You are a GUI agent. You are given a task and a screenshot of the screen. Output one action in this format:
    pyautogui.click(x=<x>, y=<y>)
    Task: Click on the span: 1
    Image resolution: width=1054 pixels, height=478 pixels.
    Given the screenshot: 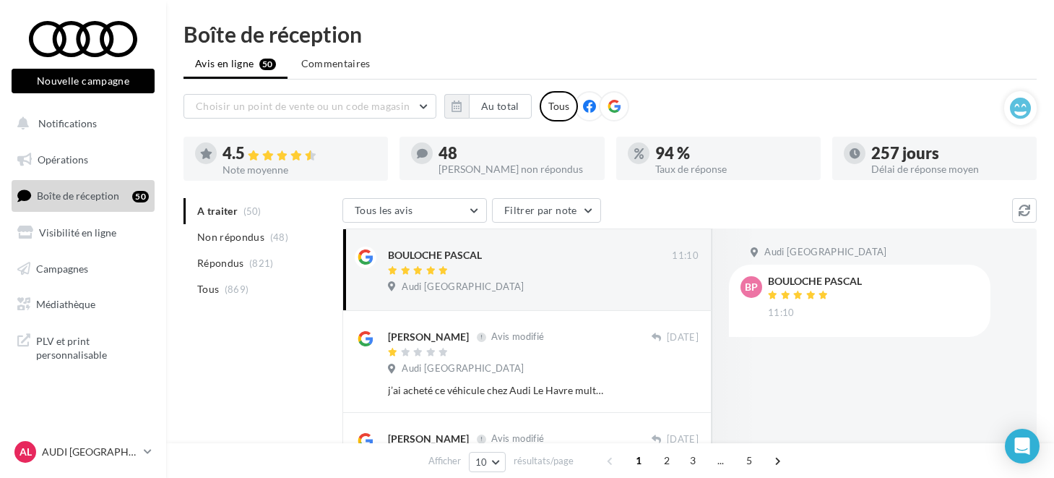 What is the action you would take?
    pyautogui.click(x=639, y=460)
    